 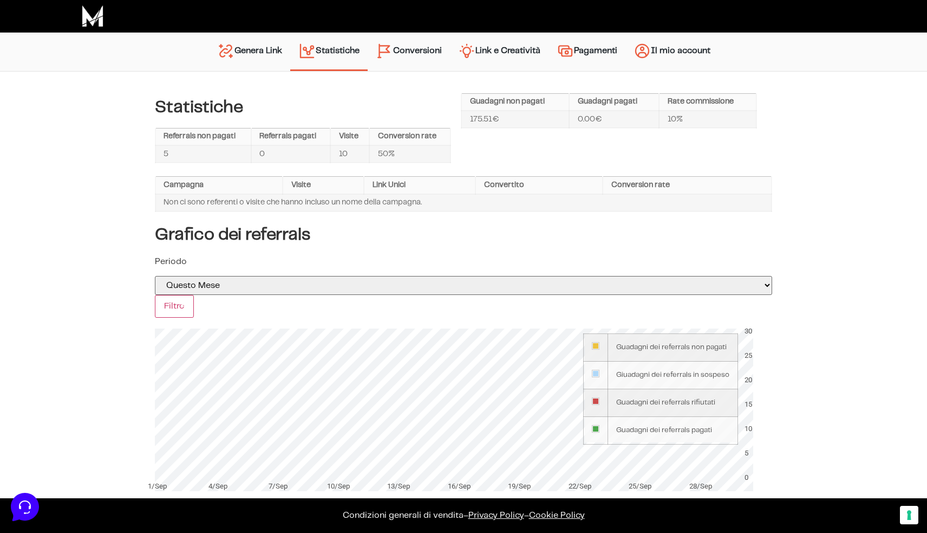 What do you see at coordinates (464, 285) in the screenshot?
I see `select: selected='selected'` at bounding box center [464, 285].